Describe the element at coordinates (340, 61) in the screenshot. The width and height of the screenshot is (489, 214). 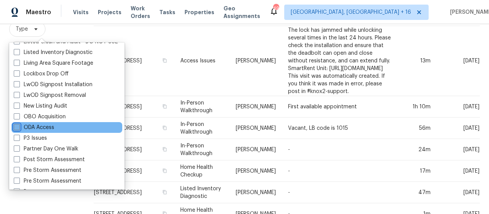
I see `td: The lock has jammed while unlocking several times in the last 24 hours. Please check the installa...` at that location.